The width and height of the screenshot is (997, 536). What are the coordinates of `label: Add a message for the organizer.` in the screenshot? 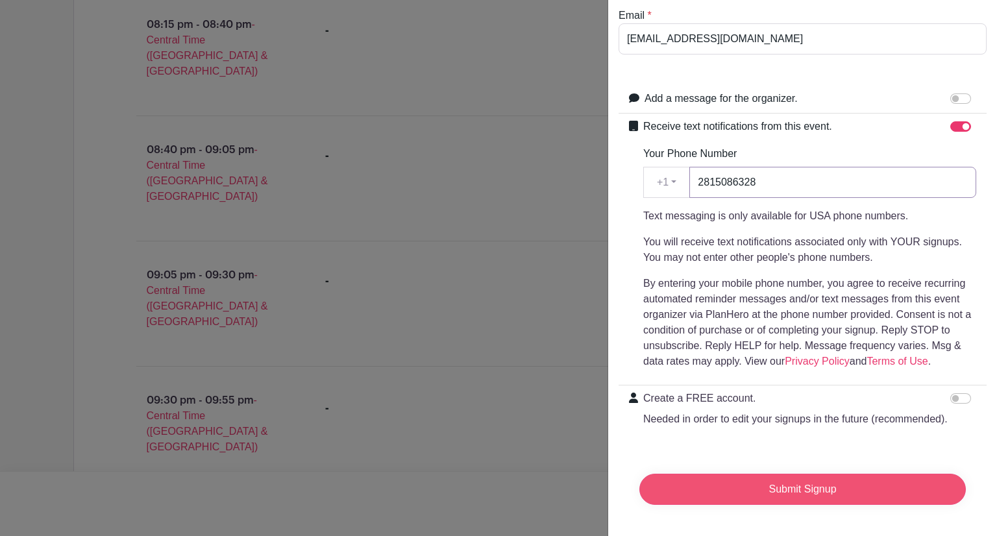 It's located at (721, 99).